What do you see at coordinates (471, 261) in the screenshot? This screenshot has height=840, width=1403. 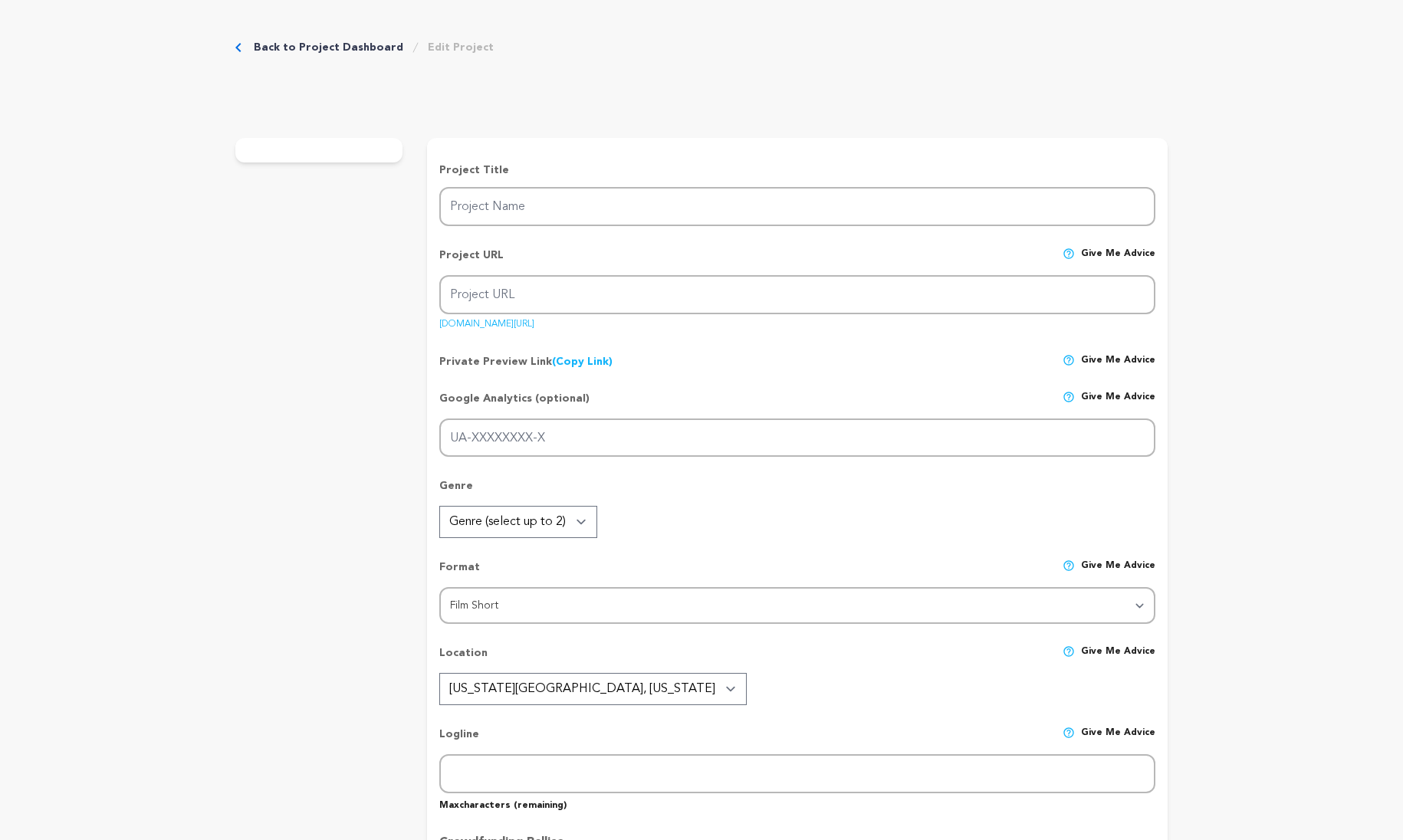 I see `p: Project URL` at bounding box center [471, 261].